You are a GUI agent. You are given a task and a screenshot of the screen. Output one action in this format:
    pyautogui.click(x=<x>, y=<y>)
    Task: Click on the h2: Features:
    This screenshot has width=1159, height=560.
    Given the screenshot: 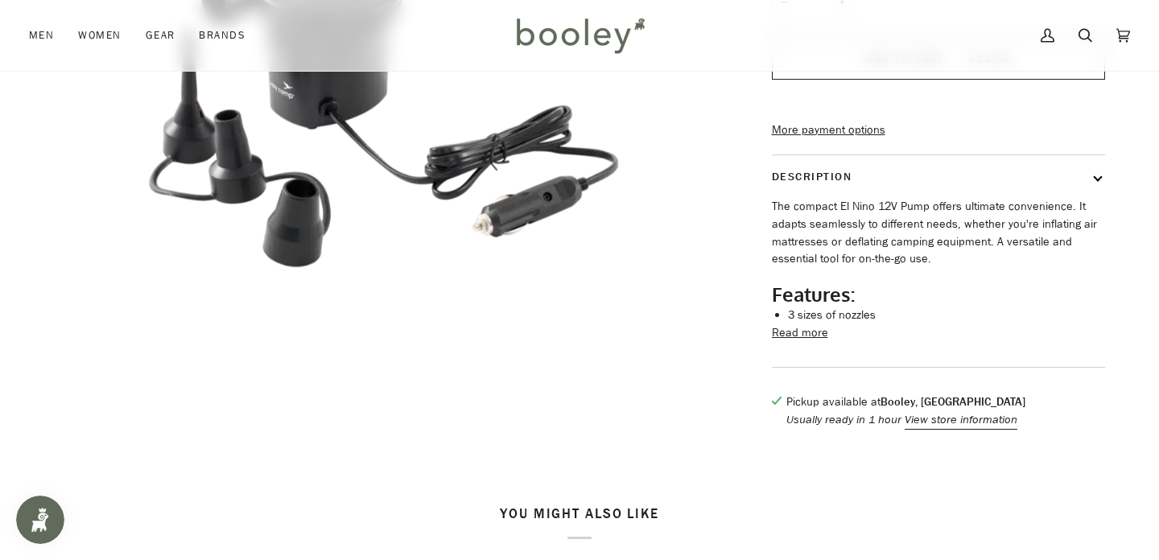 What is the action you would take?
    pyautogui.click(x=938, y=294)
    